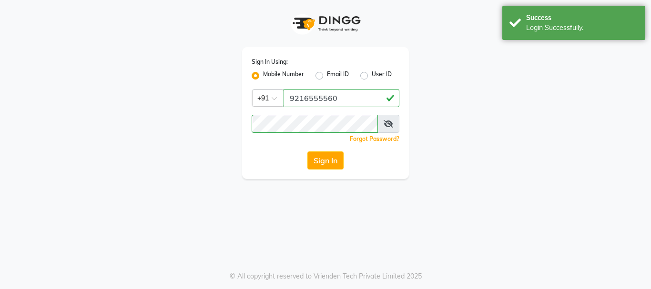  What do you see at coordinates (283, 76) in the screenshot?
I see `label: Mobile Number` at bounding box center [283, 76].